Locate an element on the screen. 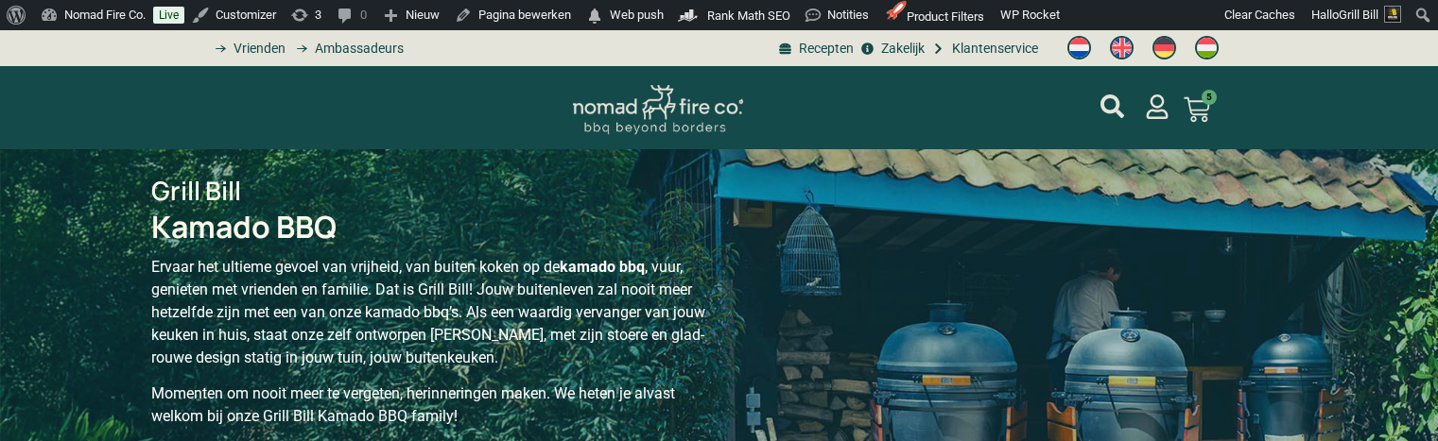  img: Avatar of Grill Bill is located at coordinates (1392, 14).